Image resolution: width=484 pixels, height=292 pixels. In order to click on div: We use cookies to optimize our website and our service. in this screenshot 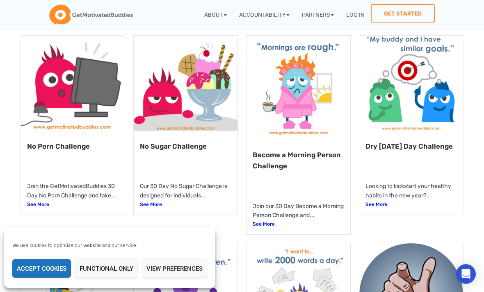, I will do `click(98, 245)`.